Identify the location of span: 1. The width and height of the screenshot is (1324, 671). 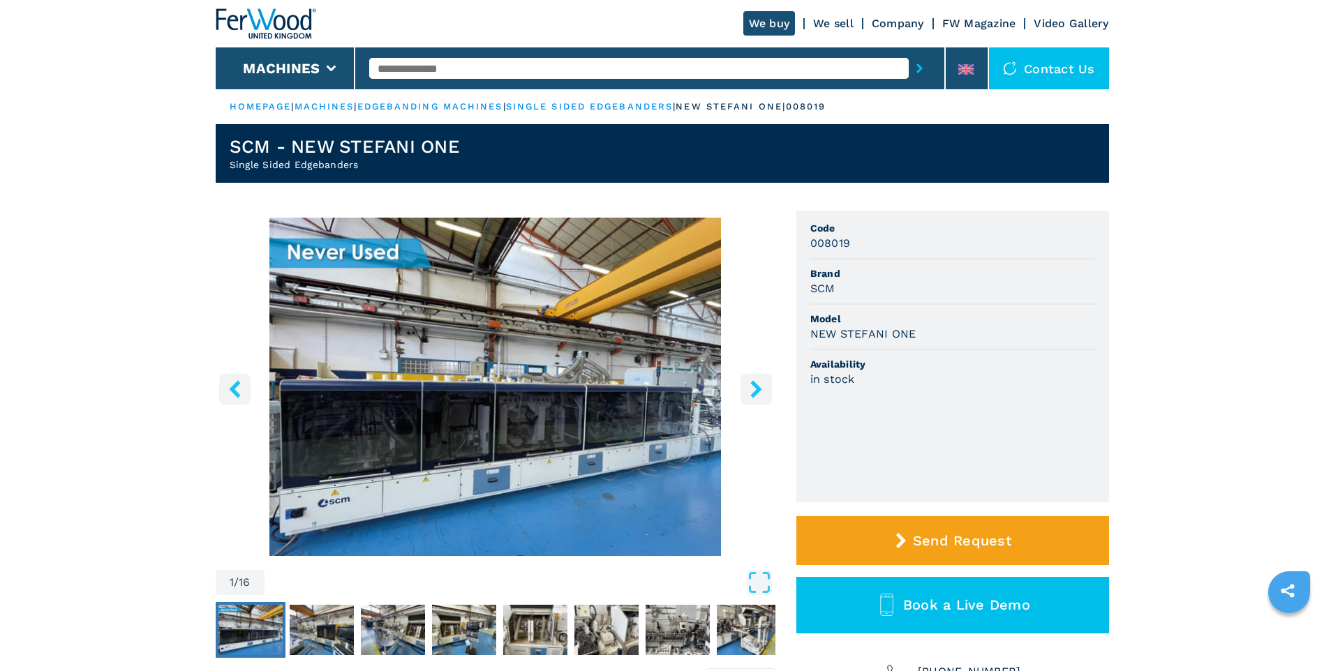
(232, 583).